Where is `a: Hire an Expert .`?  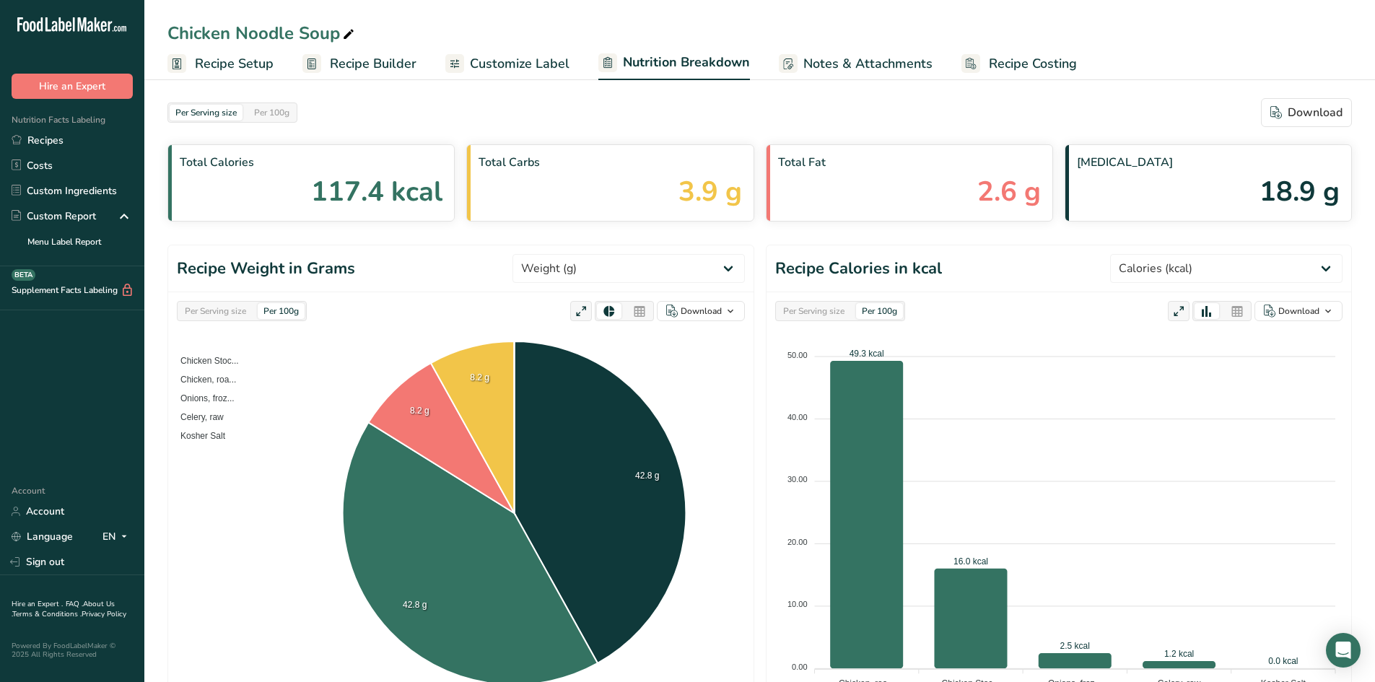 a: Hire an Expert . is located at coordinates (37, 604).